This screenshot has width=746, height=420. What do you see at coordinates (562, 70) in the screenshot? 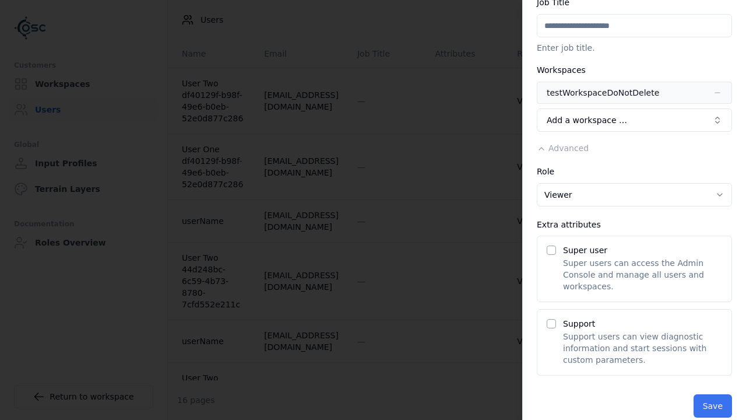
I see `label: Workspaces` at bounding box center [562, 70].